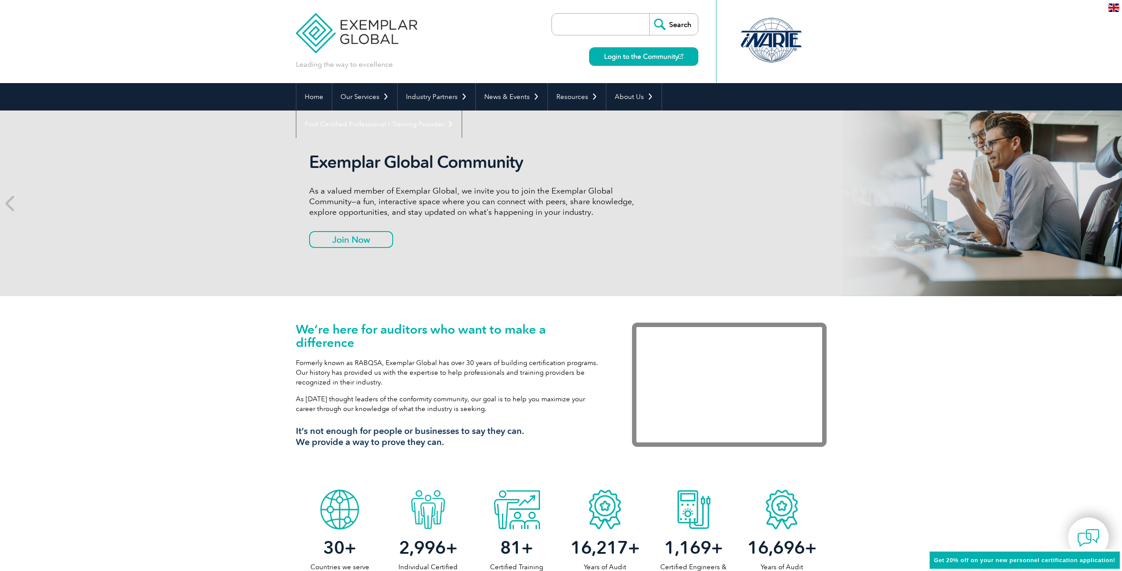  I want to click on h3: It’s not enough for people or businesses to say they can. We provide a way to prove they can., so click(451, 437).